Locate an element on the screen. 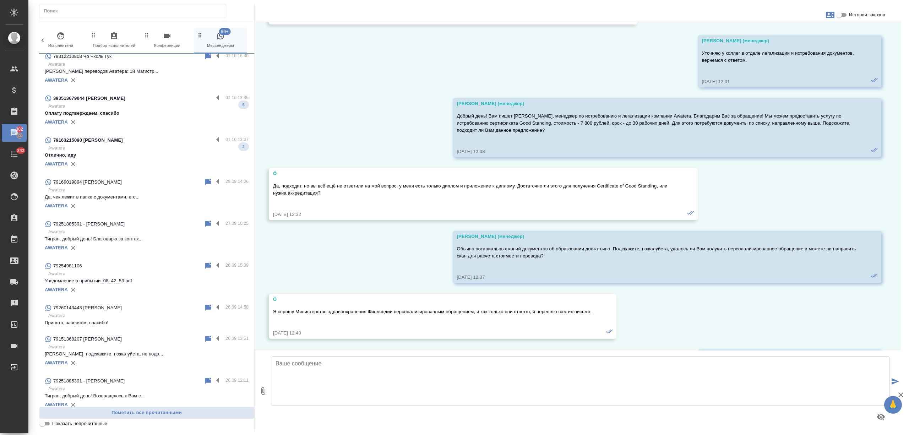 The width and height of the screenshot is (909, 435). a: 302 is located at coordinates (14, 133).